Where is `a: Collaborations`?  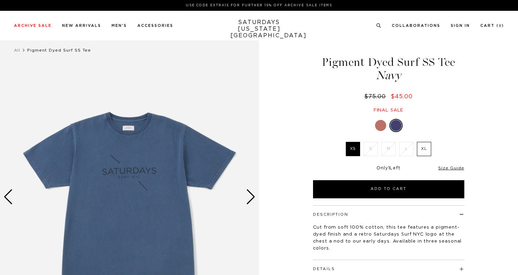
a: Collaborations is located at coordinates (416, 25).